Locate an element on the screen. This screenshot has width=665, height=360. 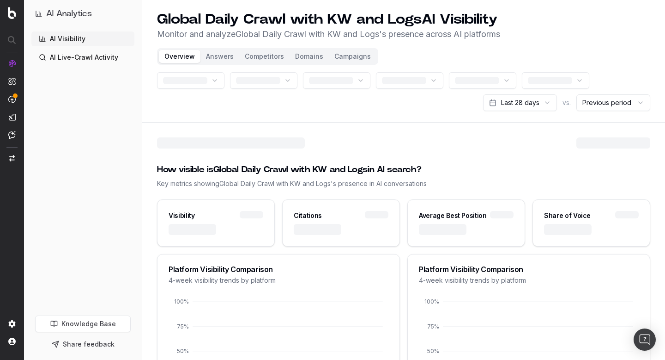
button: Share feedback is located at coordinates (83, 344).